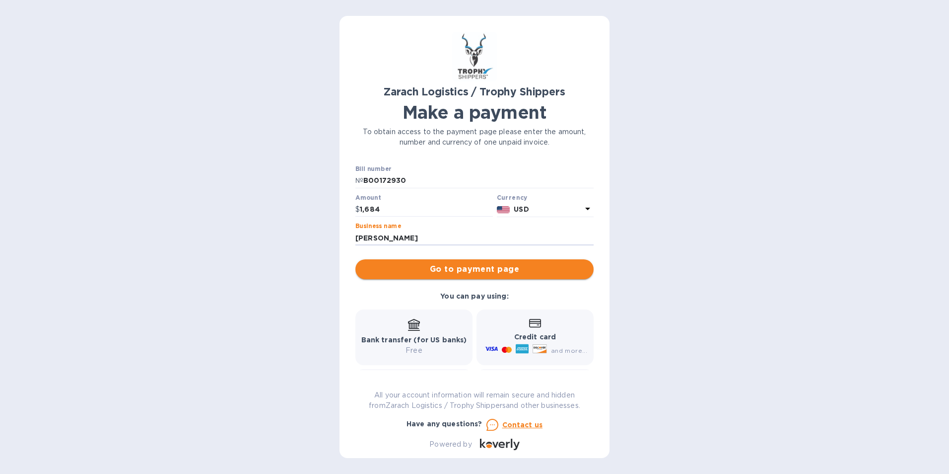 This screenshot has height=474, width=949. What do you see at coordinates (521, 209) in the screenshot?
I see `b: USD` at bounding box center [521, 209].